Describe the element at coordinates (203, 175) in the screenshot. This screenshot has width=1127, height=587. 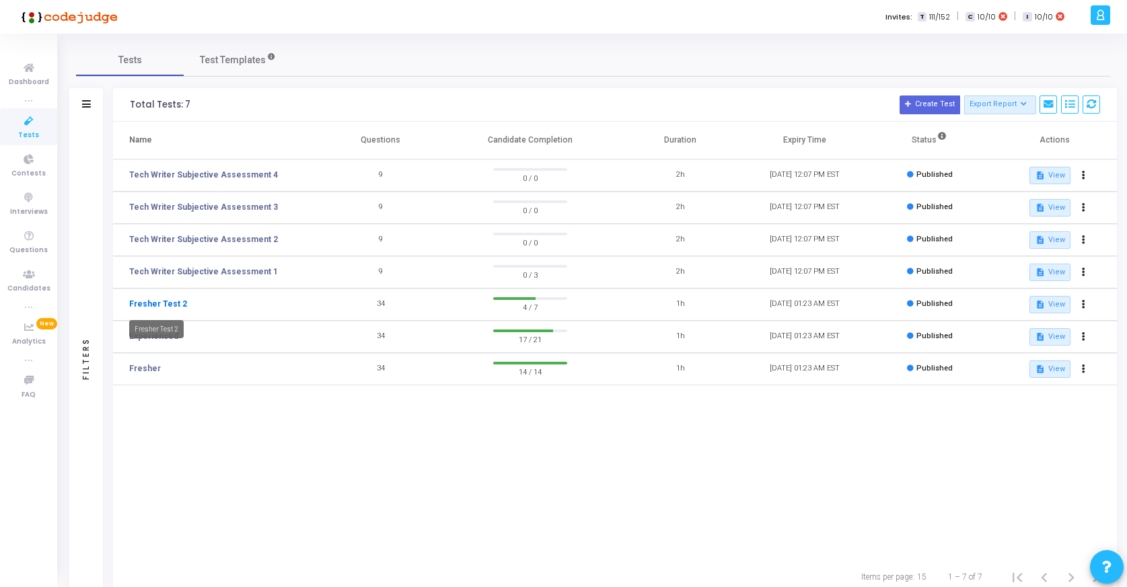
I see `a: Tech Writer Subjective Assessment 4` at that location.